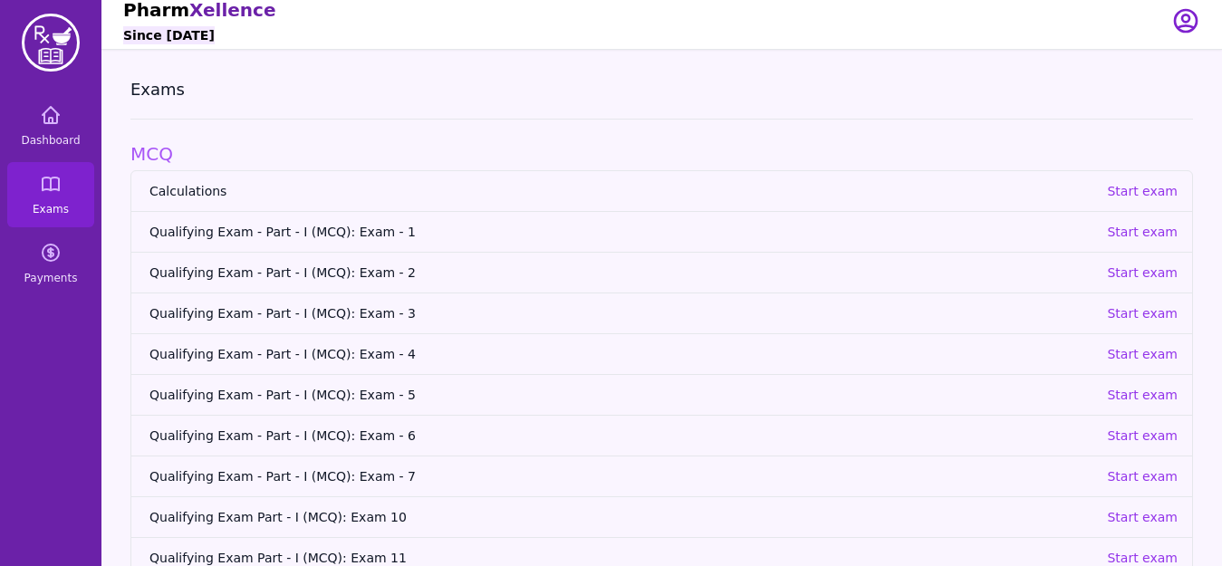  I want to click on a: Exams, so click(51, 195).